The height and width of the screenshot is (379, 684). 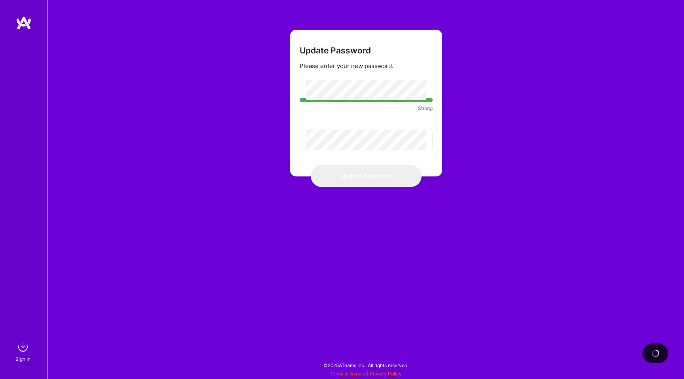 I want to click on a: Terms of Service, so click(x=348, y=373).